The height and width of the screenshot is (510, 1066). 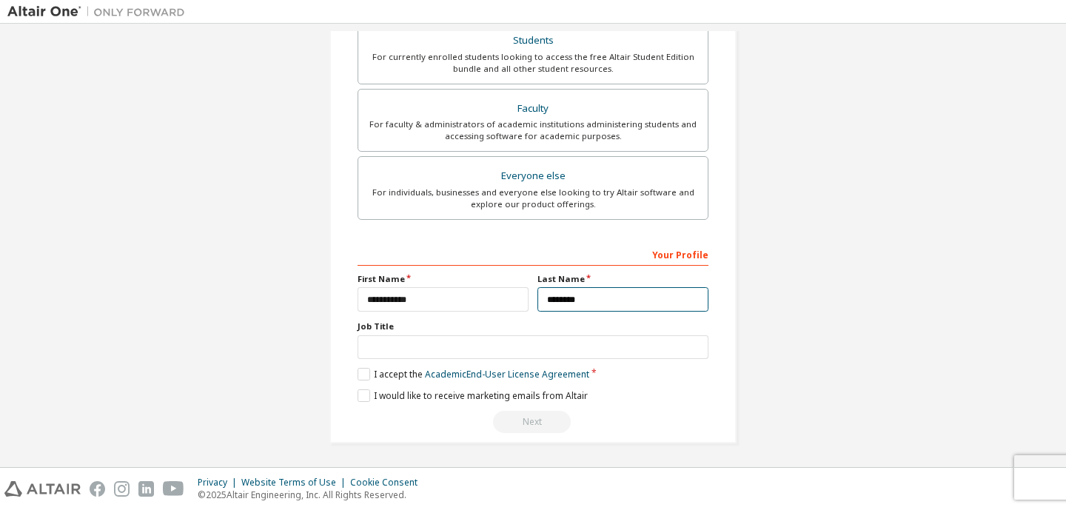 I want to click on div: For individuals, businesses and everyone else looking to try Altair software and explore our prod..., so click(x=533, y=198).